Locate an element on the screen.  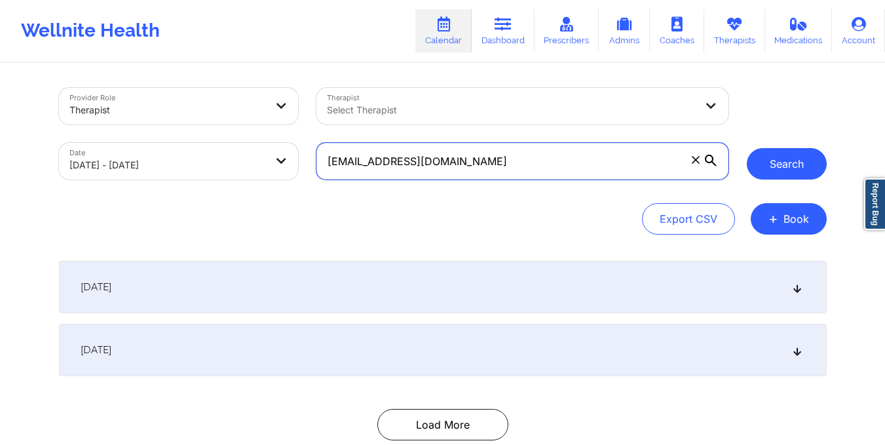
button: +Book is located at coordinates (788, 219).